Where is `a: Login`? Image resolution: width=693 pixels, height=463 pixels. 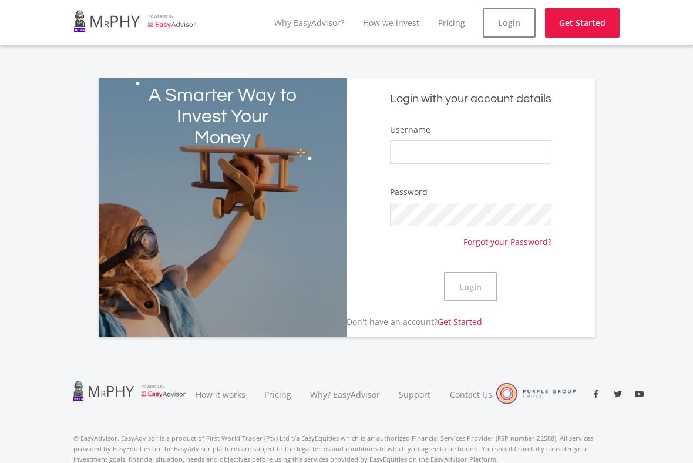
a: Login is located at coordinates (509, 23).